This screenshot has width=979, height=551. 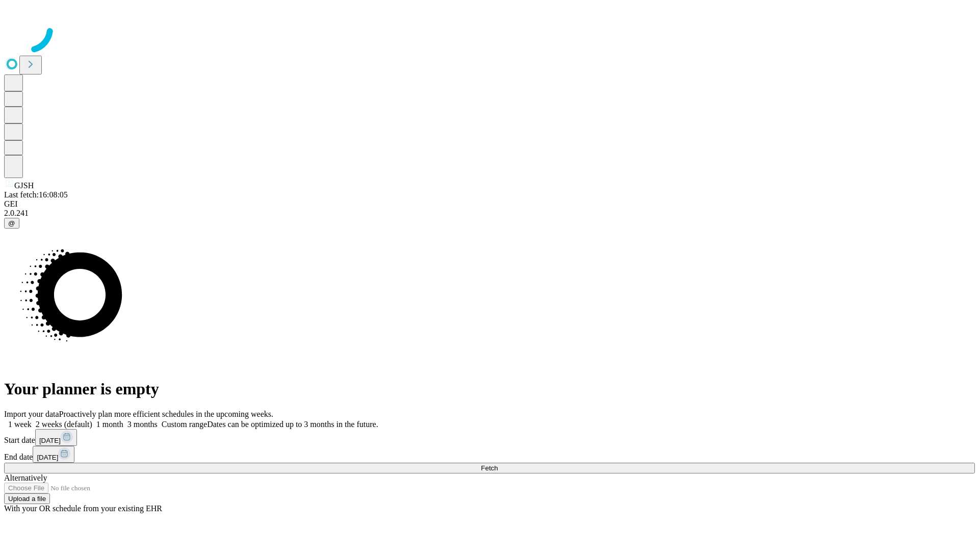 I want to click on span: Custom range, so click(x=184, y=424).